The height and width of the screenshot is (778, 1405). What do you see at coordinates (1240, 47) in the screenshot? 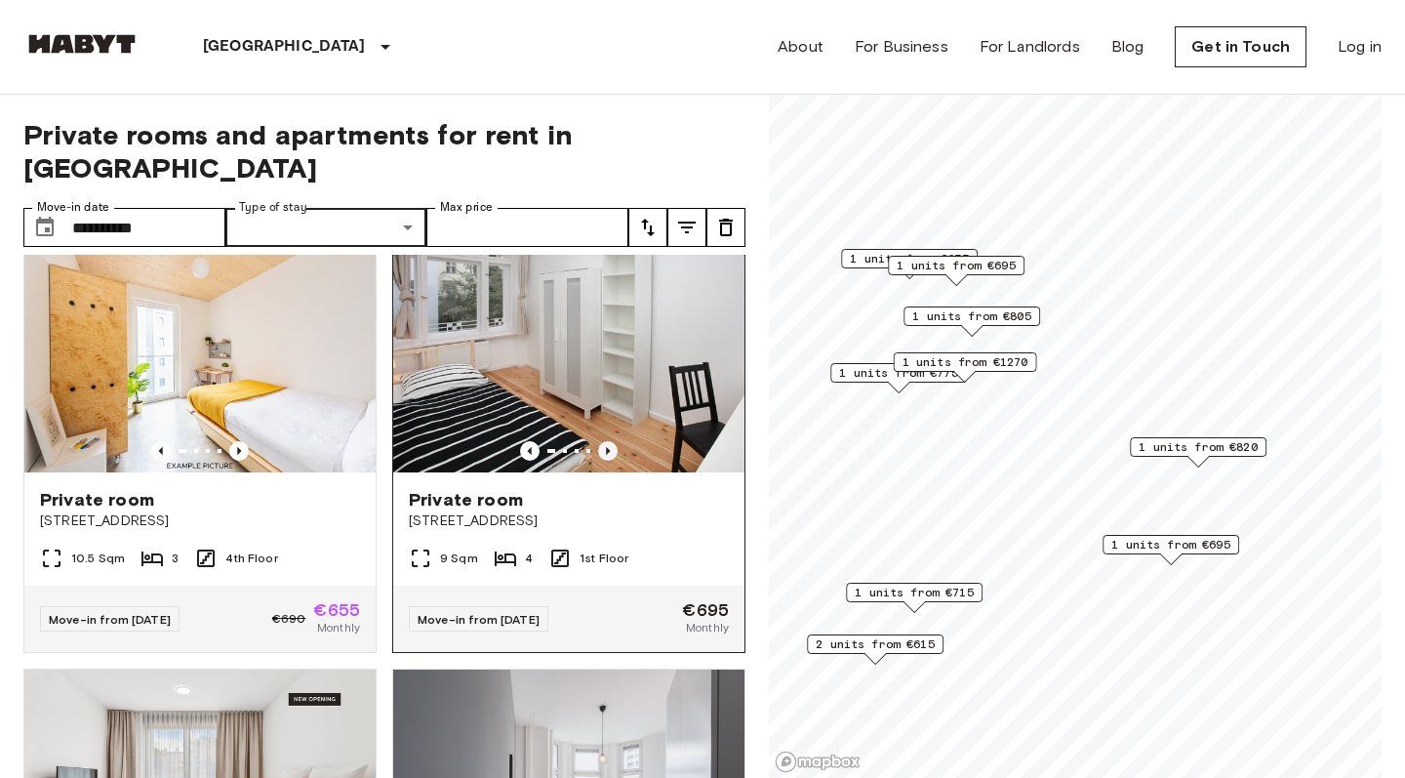
I see `a: Get in Touch` at bounding box center [1240, 47].